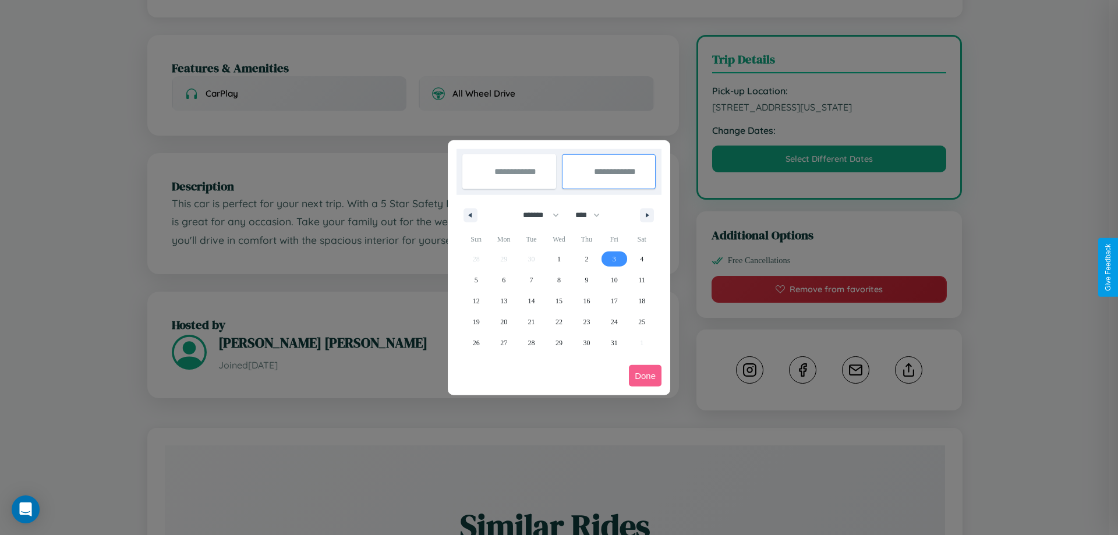  Describe the element at coordinates (558, 259) in the screenshot. I see `button: 1` at that location.